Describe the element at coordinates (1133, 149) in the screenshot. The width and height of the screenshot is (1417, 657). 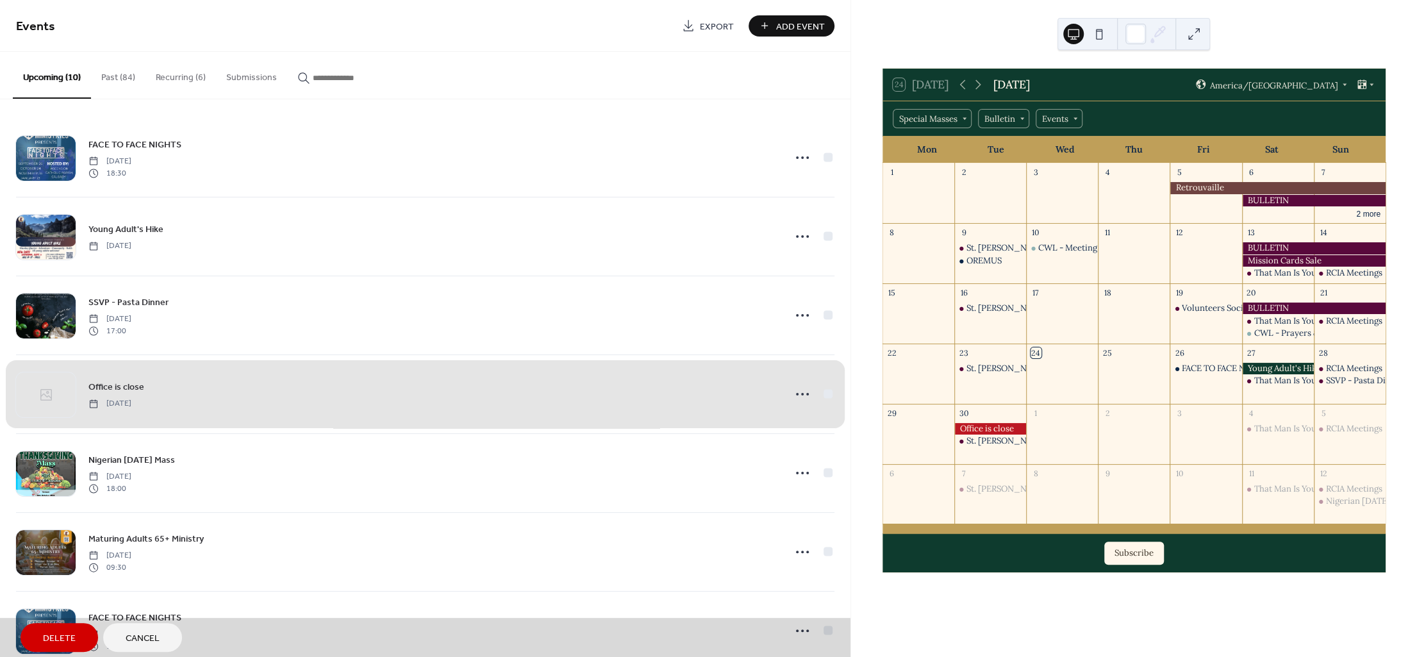
I see `div: Thu` at that location.